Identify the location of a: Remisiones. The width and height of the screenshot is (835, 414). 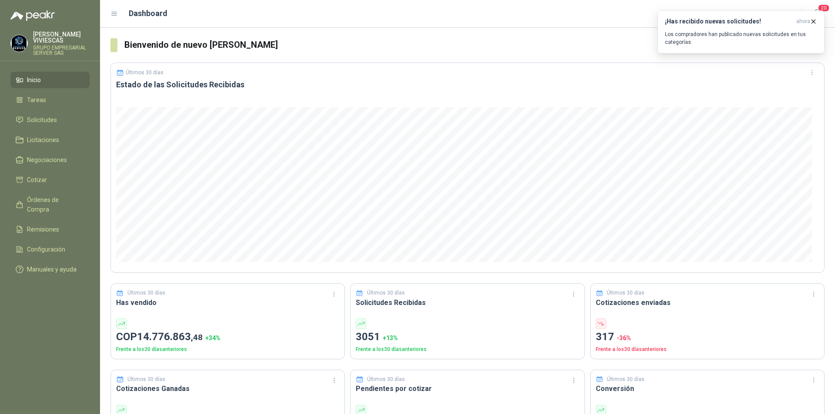
(50, 230).